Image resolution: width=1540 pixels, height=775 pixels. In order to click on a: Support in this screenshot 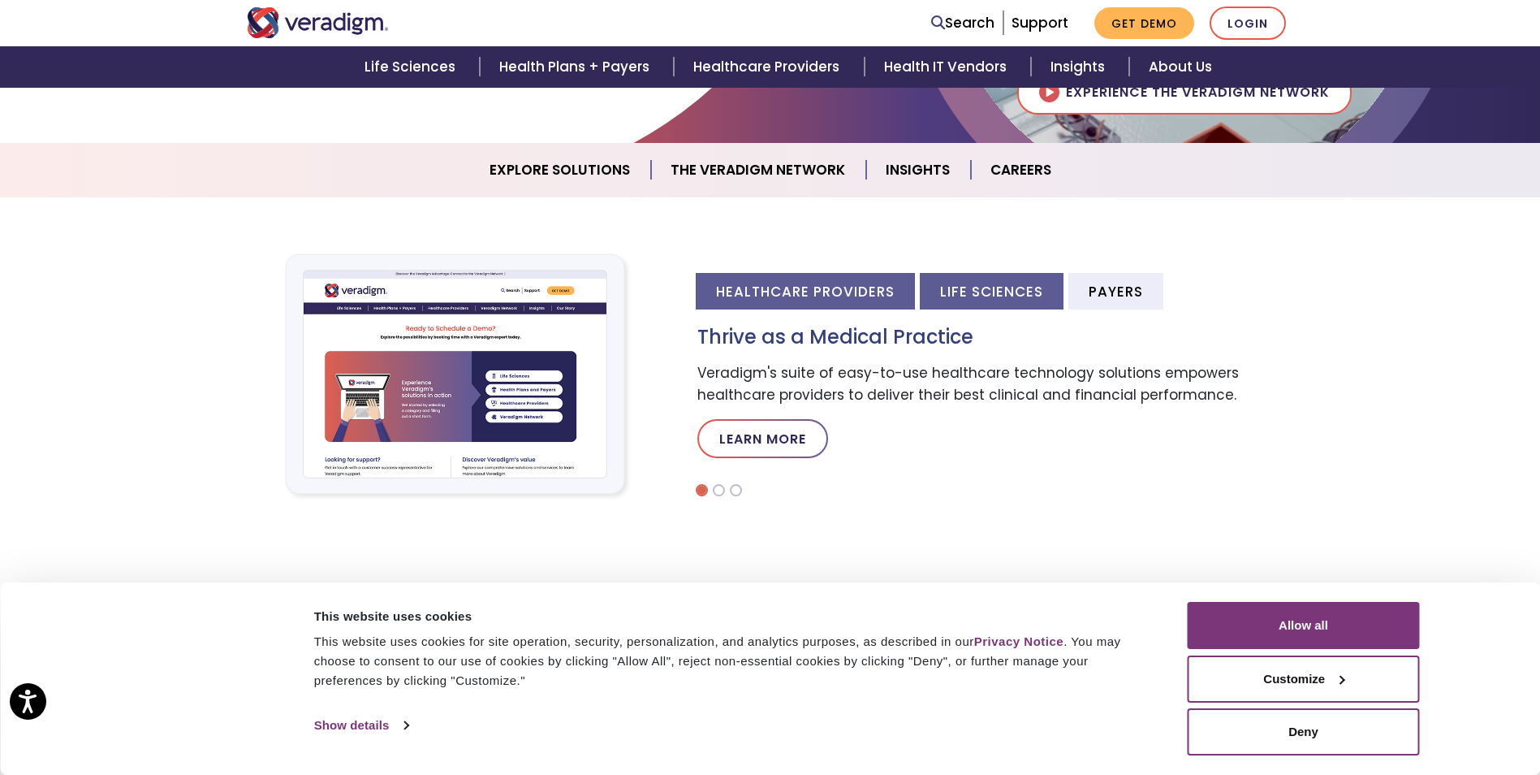, I will do `click(1040, 23)`.